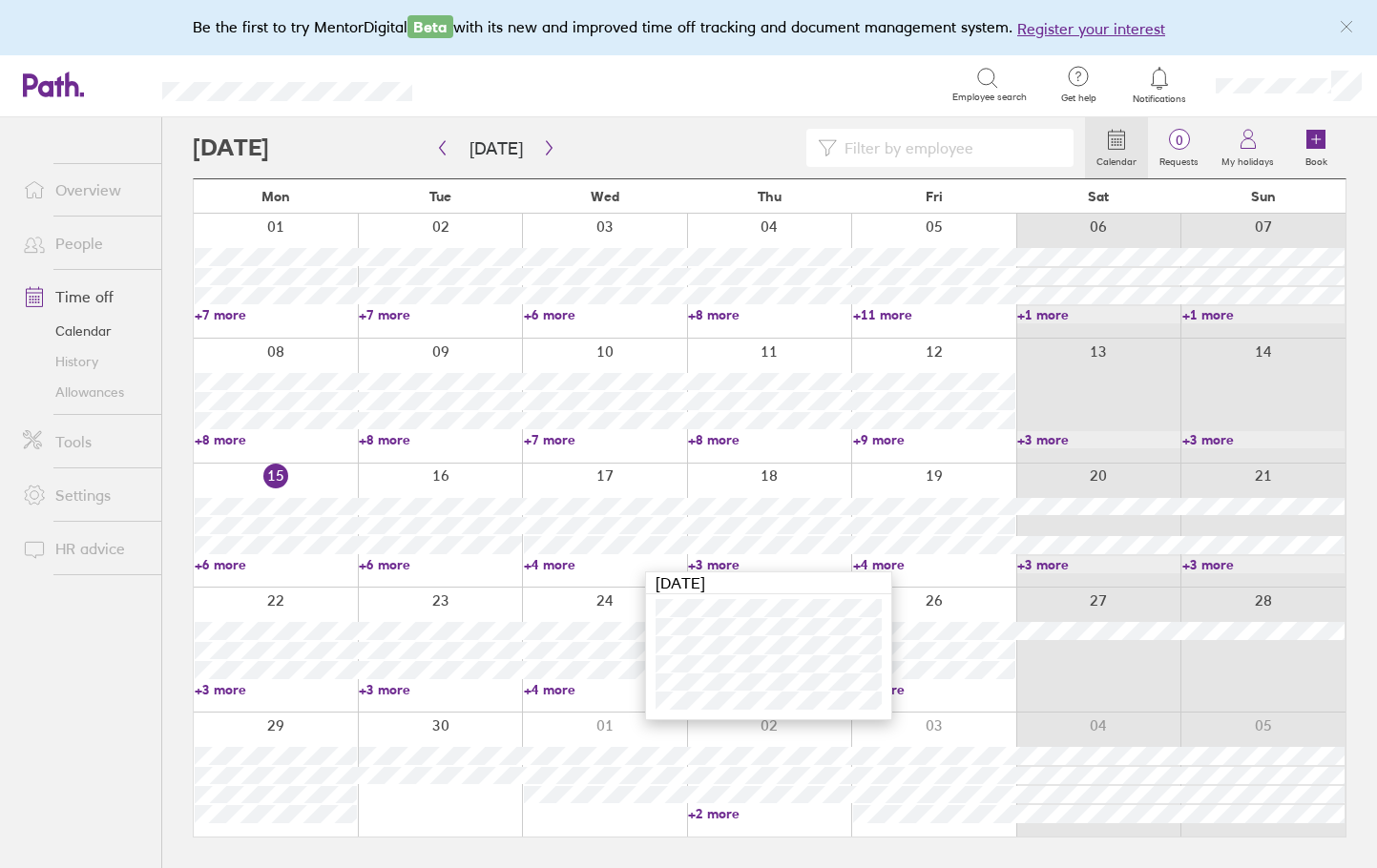 The height and width of the screenshot is (868, 1377). I want to click on a: +9 more, so click(934, 440).